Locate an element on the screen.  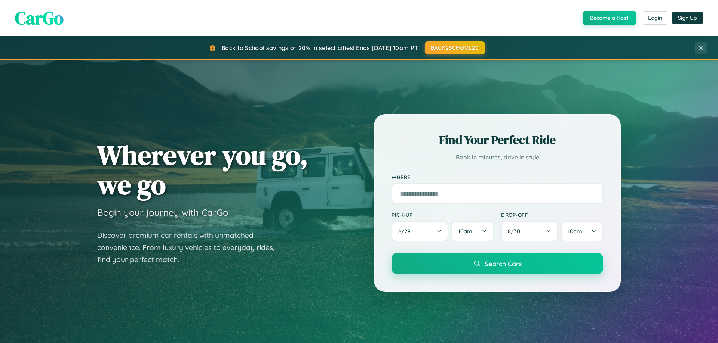
button: 8/29 is located at coordinates (420, 231).